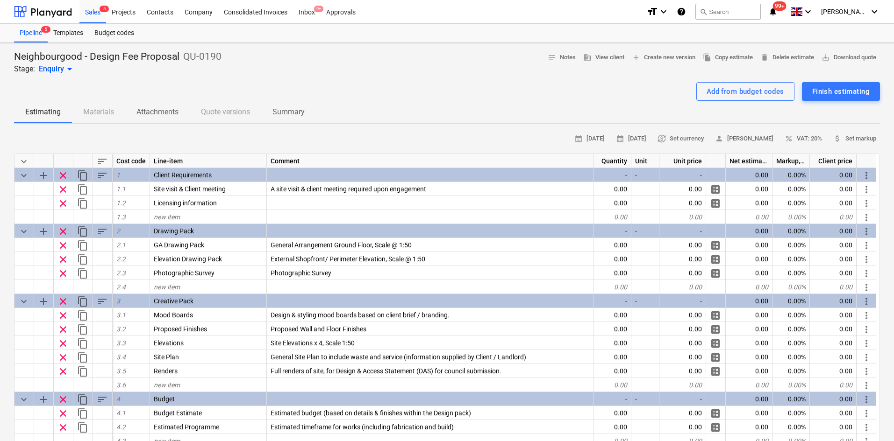 This screenshot has height=441, width=894. Describe the element at coordinates (652, 12) in the screenshot. I see `i: format_size` at that location.